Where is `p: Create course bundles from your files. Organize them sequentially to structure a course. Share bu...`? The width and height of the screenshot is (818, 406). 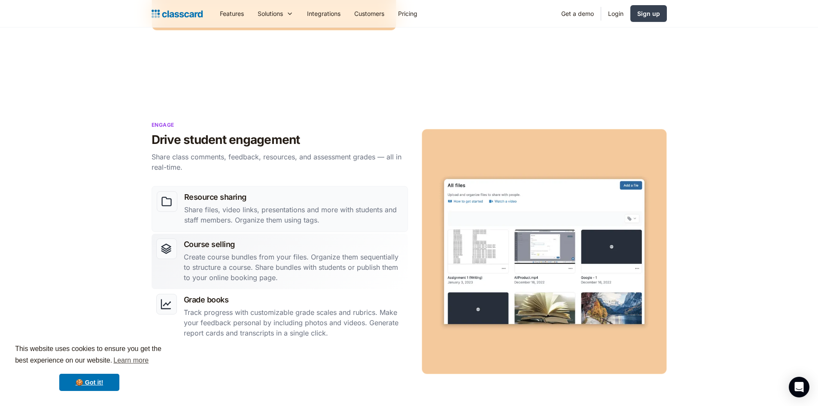
p: Create course bundles from your files. Organize them sequentially to structure a course. Share bu... is located at coordinates (293, 267).